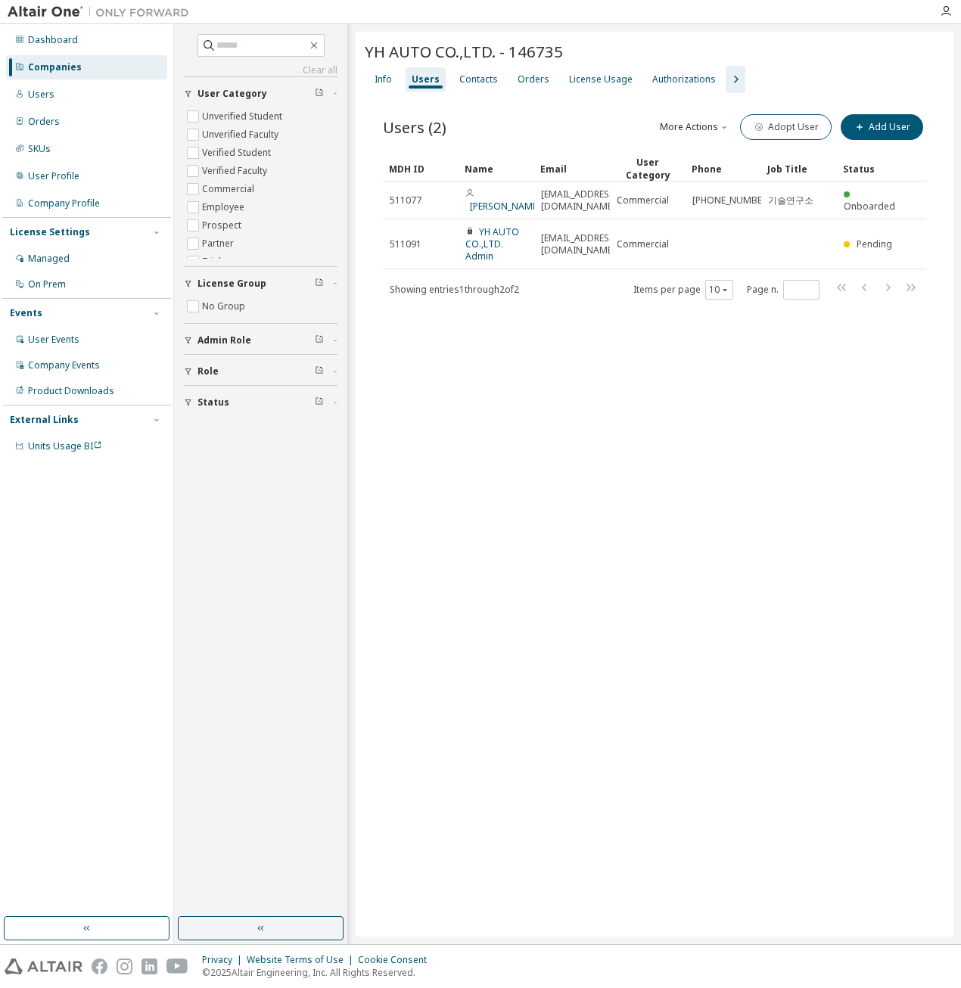 The width and height of the screenshot is (961, 988). What do you see at coordinates (478, 79) in the screenshot?
I see `div: Contacts` at bounding box center [478, 79].